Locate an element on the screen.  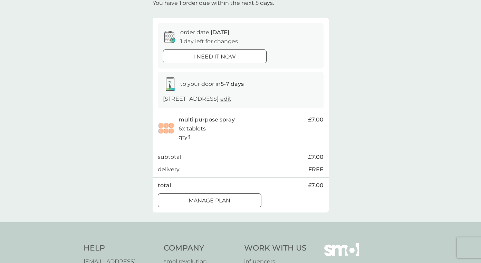
button: i need it now is located at coordinates (215, 56).